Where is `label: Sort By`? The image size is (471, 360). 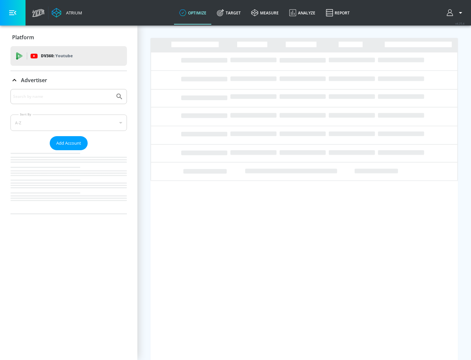
label: Sort By is located at coordinates (25, 114).